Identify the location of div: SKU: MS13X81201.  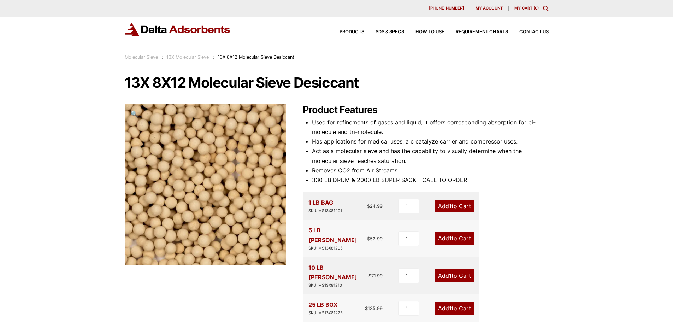
(325, 211).